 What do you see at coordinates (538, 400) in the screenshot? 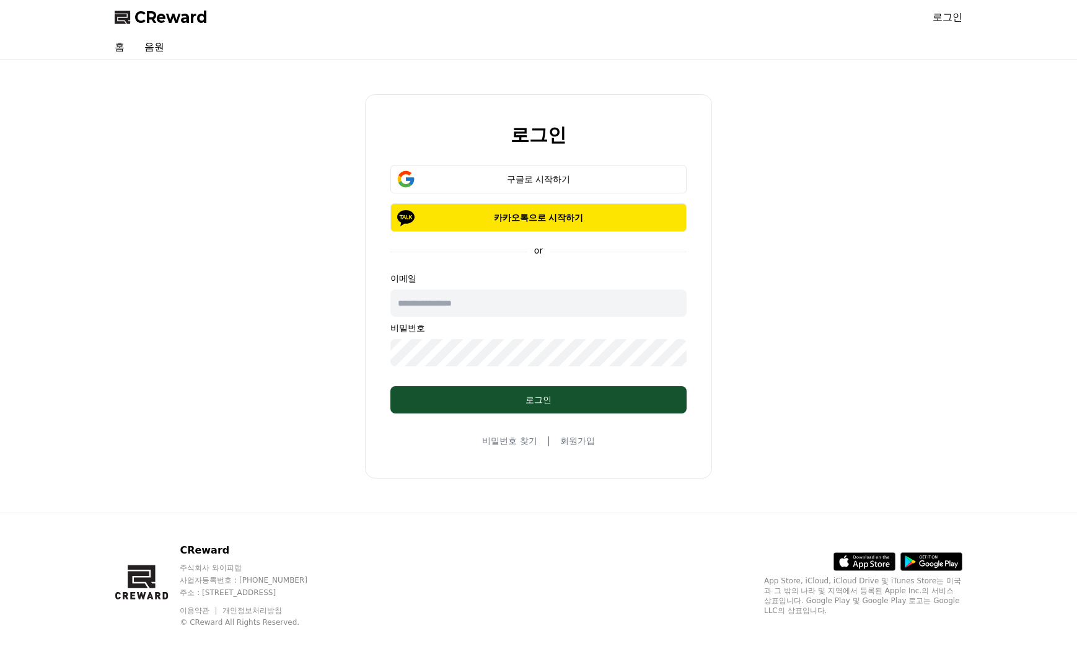
I see `button: 로그인` at bounding box center [538, 400].